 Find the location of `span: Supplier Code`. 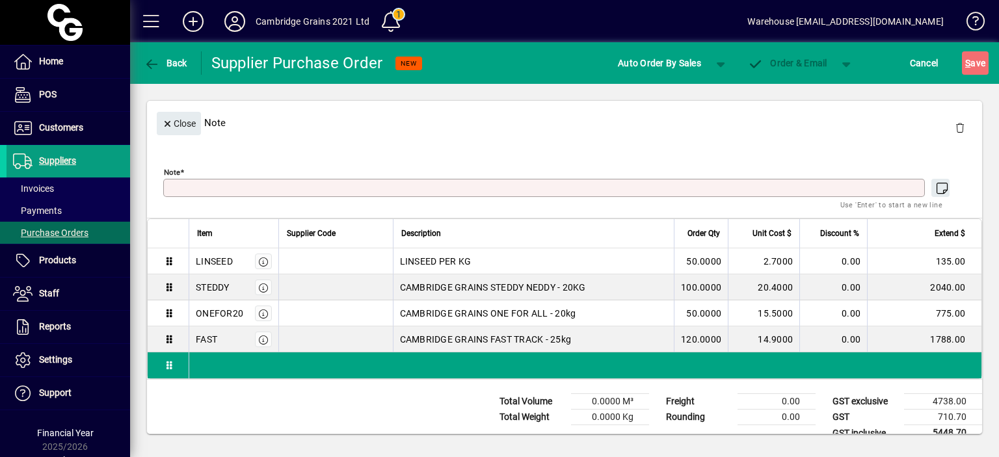

span: Supplier Code is located at coordinates (311, 233).